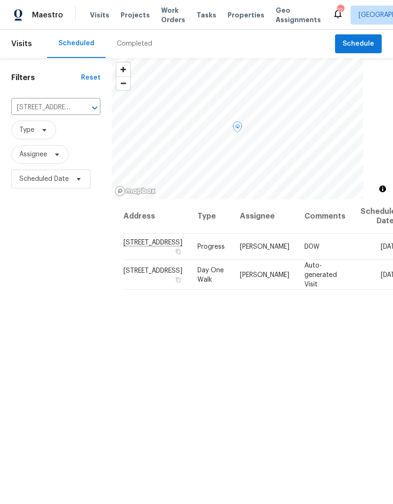  I want to click on span: Zoom out, so click(123, 83).